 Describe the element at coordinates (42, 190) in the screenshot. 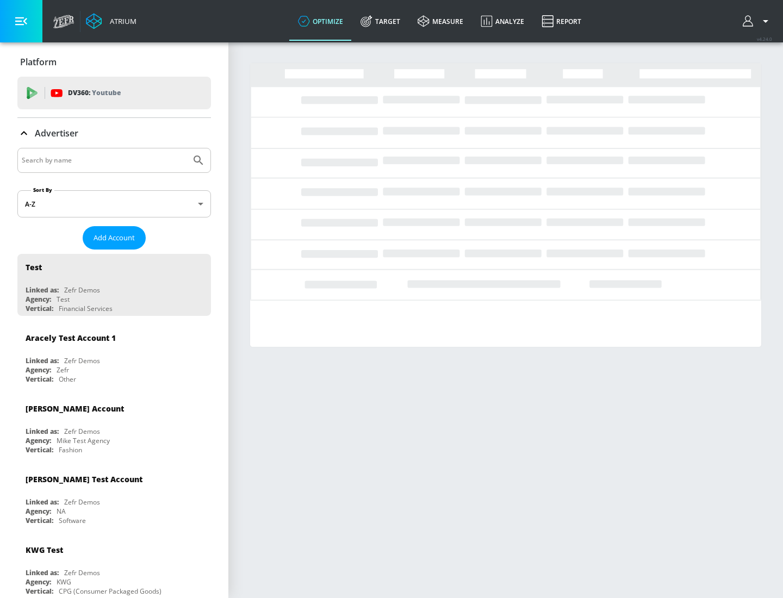

I see `label: Sort By` at that location.